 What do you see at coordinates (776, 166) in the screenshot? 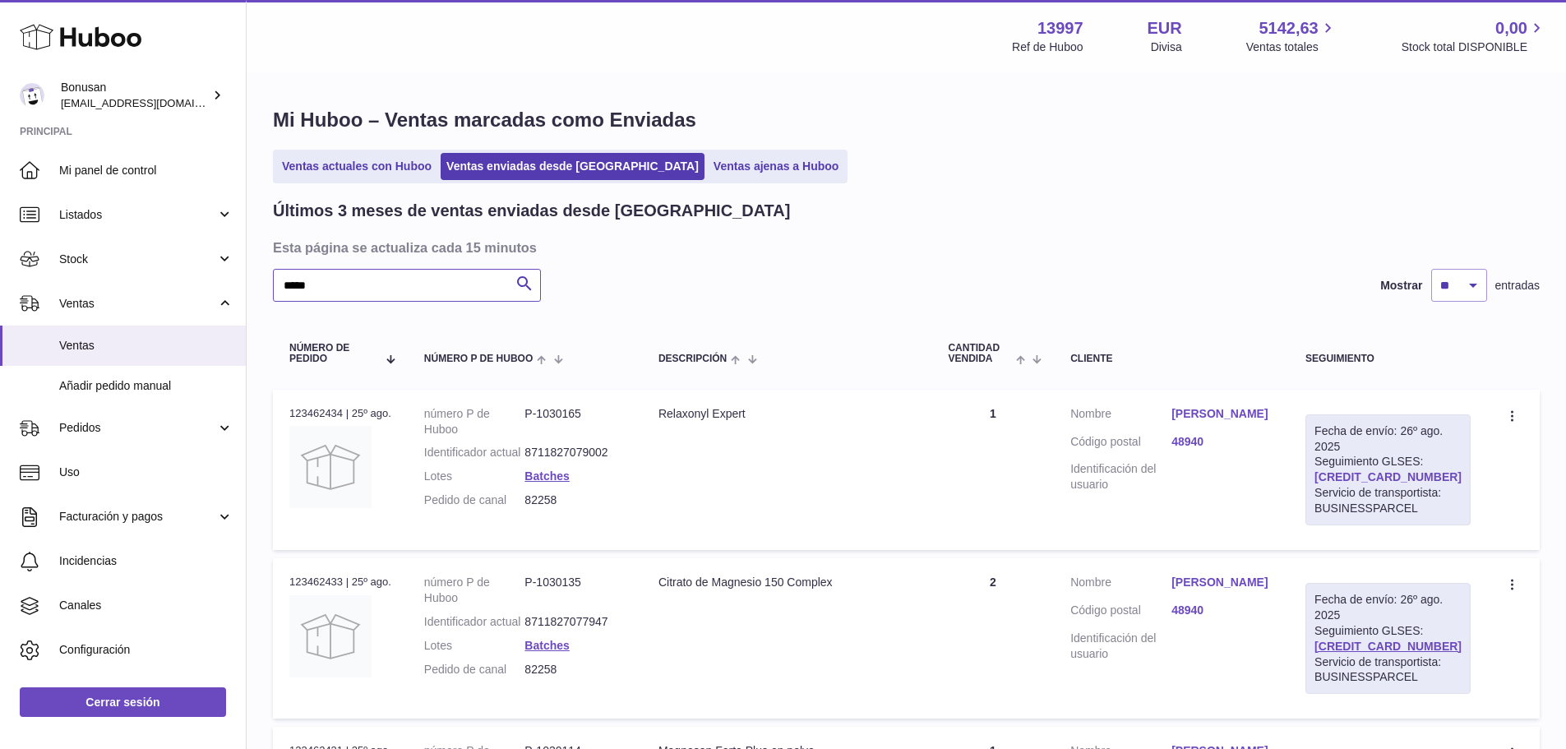
I see `a: Ventas ajenas a Huboo` at bounding box center [776, 166].